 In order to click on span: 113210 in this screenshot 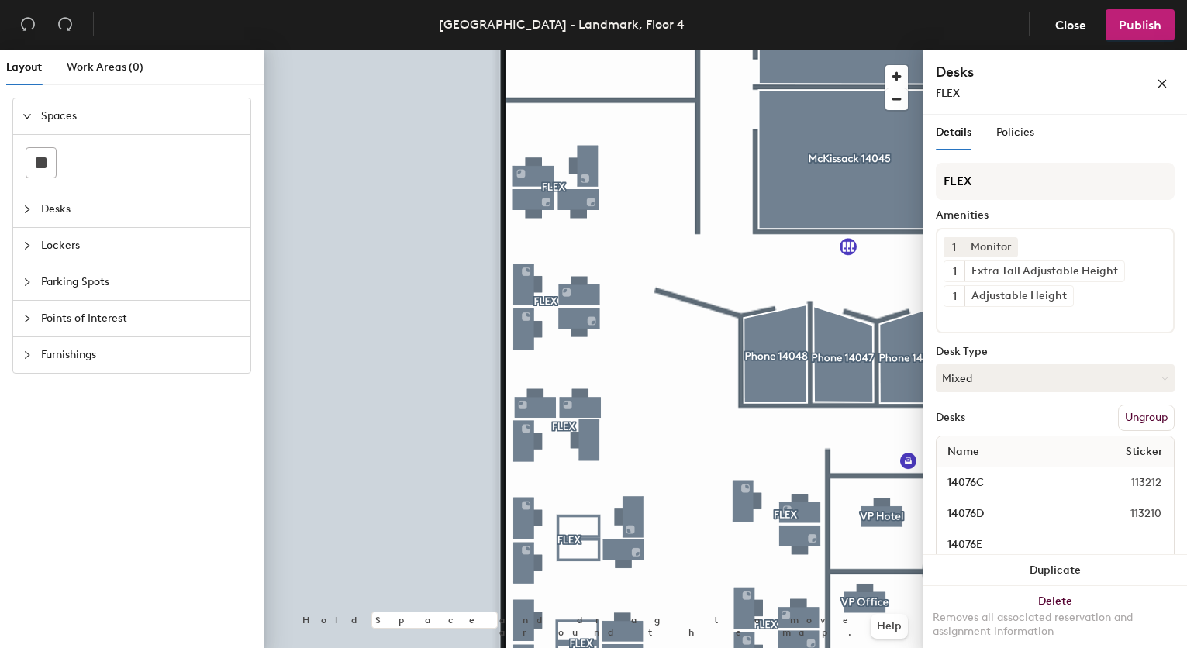, I will do `click(1132, 514)`.